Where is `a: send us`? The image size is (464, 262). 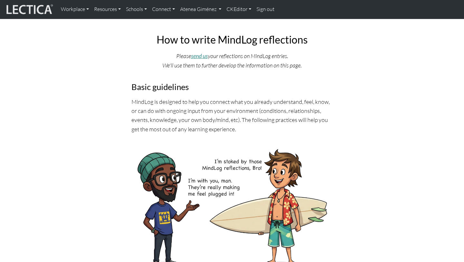 a: send us is located at coordinates (200, 56).